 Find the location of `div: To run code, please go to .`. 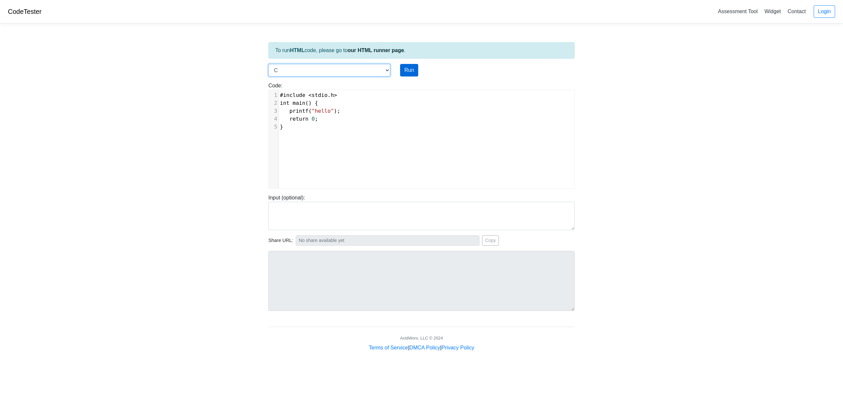

div: To run code, please go to . is located at coordinates (422, 50).